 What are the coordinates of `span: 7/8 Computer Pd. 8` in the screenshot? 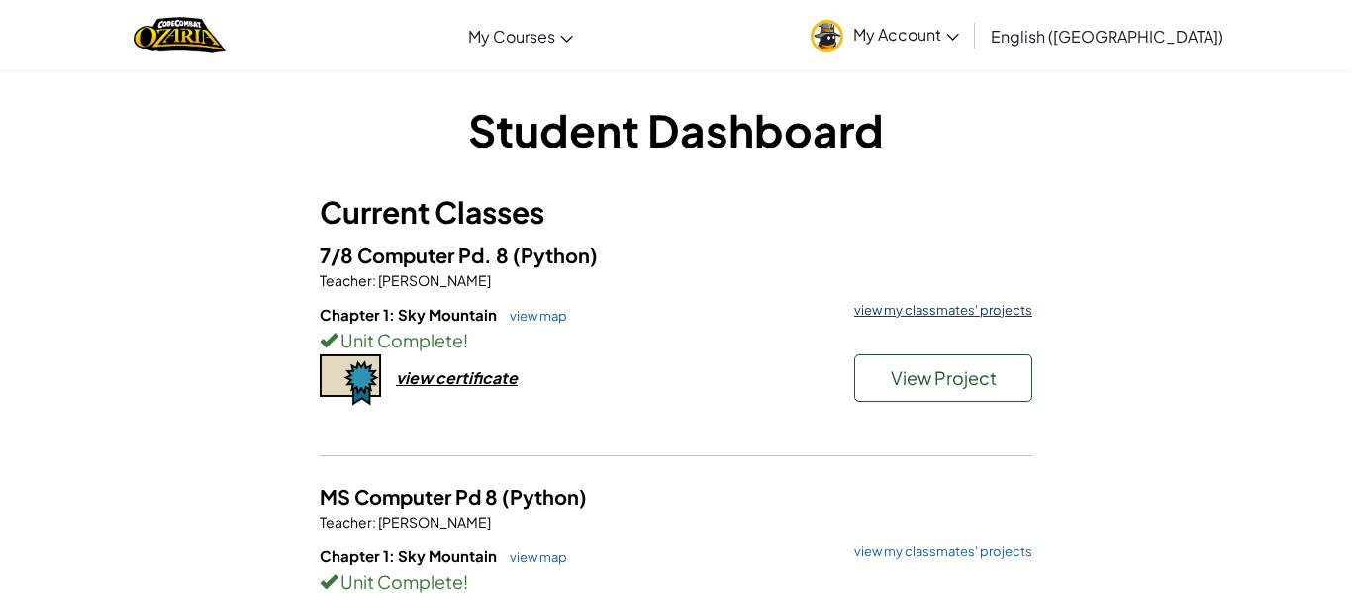 It's located at (416, 254).